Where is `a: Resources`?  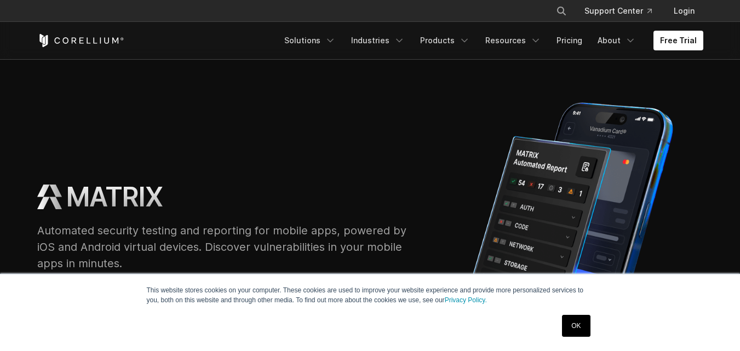
a: Resources is located at coordinates (513, 41).